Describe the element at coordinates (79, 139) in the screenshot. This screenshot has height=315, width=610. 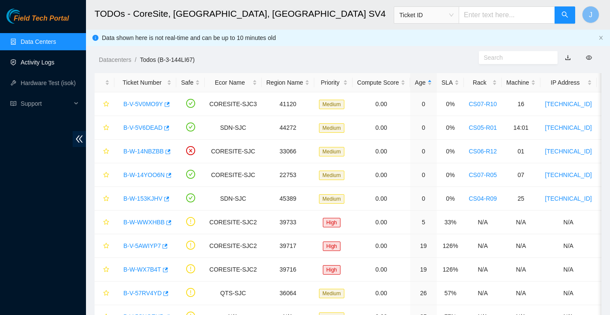
I see `span: double-left` at that location.